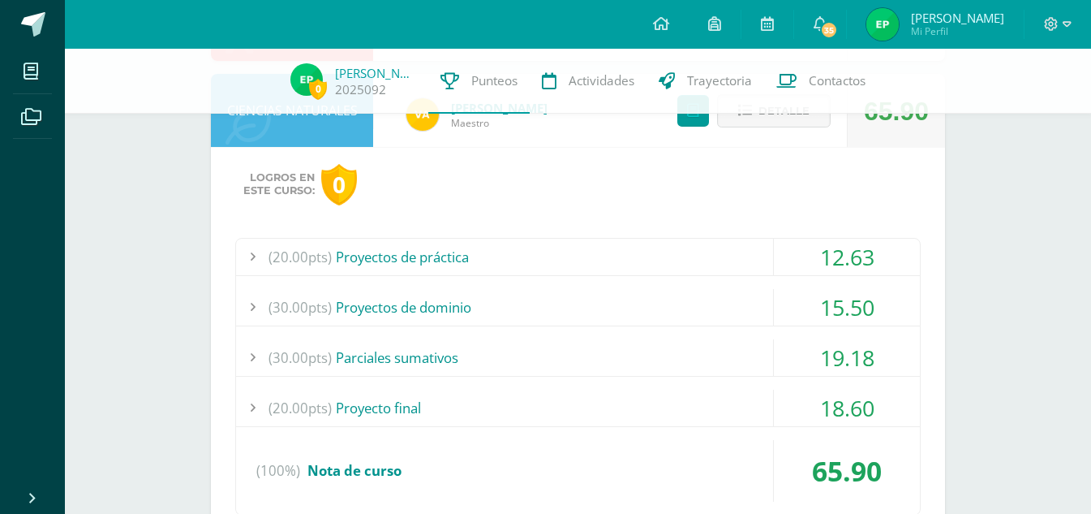 The width and height of the screenshot is (1091, 514). Describe the element at coordinates (847, 307) in the screenshot. I see `div: 15.50` at that location.